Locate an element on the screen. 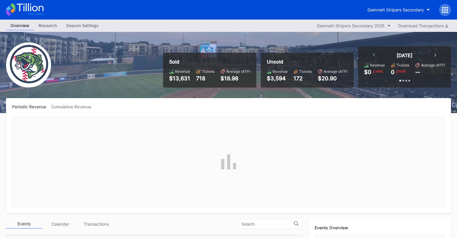 The width and height of the screenshot is (457, 238). div: Download Transactions is located at coordinates (423, 26).